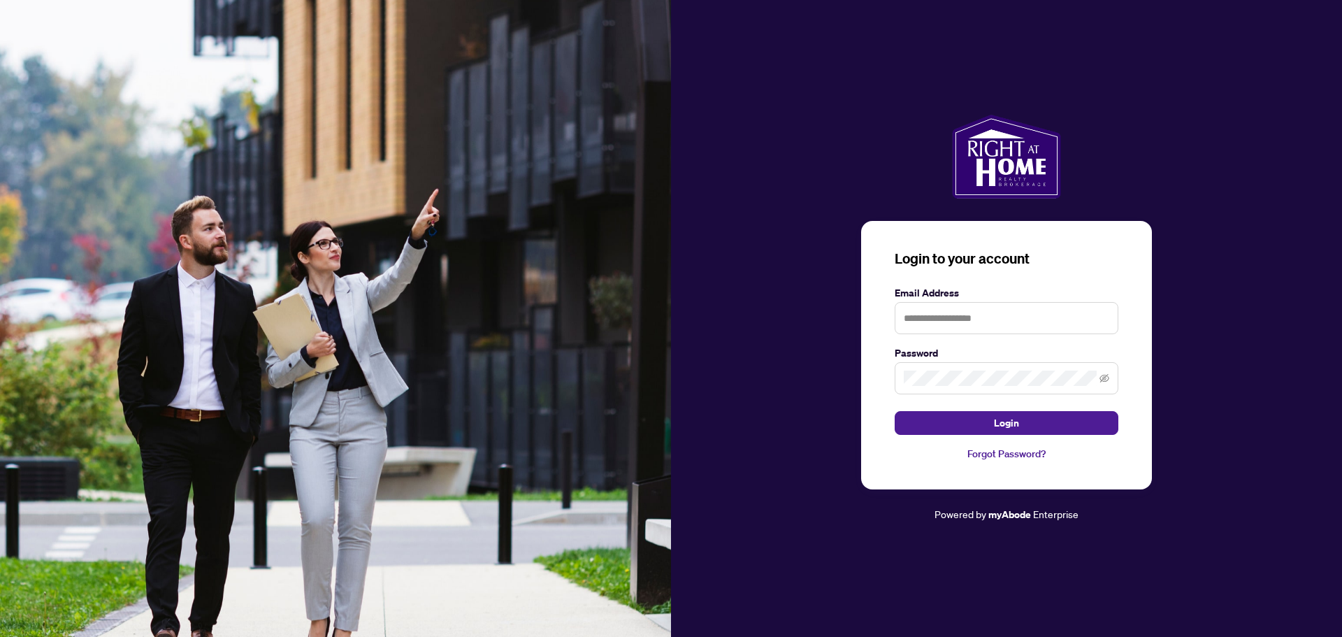  What do you see at coordinates (1055, 514) in the screenshot?
I see `span: Enterprise` at bounding box center [1055, 514].